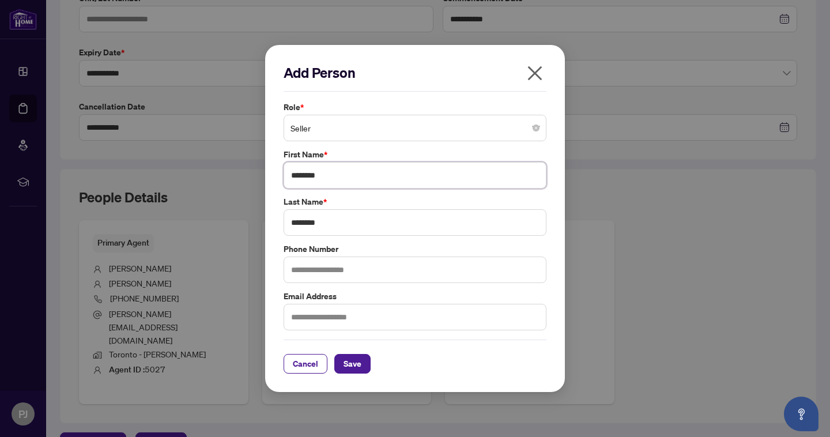  I want to click on span: Cancel, so click(305, 364).